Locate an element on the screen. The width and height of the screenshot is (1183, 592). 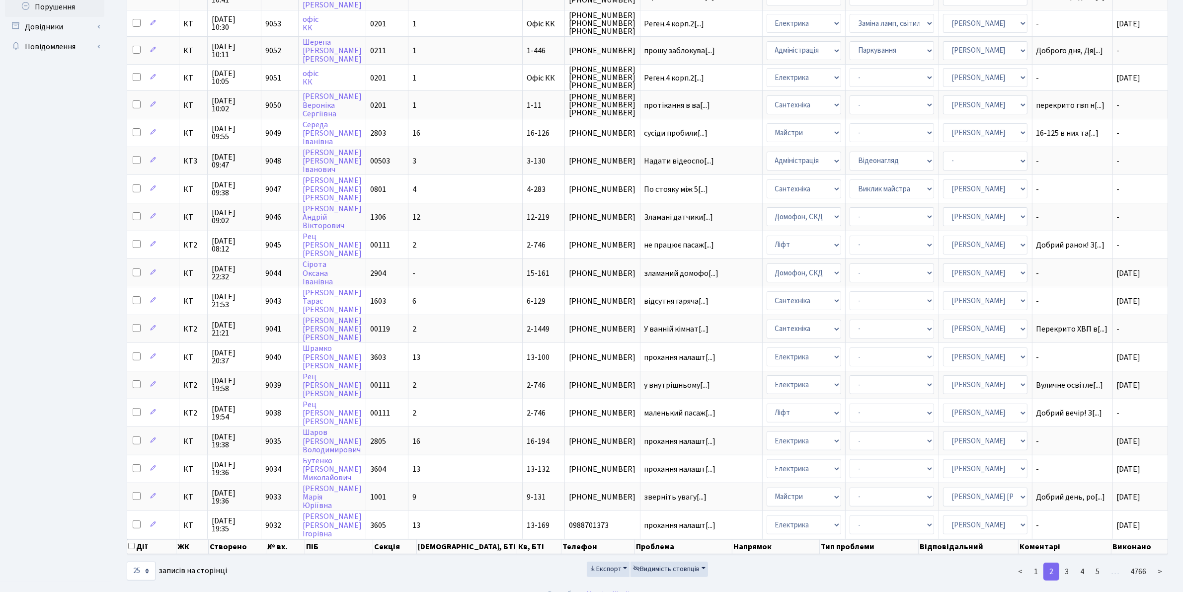
span: 9034 is located at coordinates (273, 469).